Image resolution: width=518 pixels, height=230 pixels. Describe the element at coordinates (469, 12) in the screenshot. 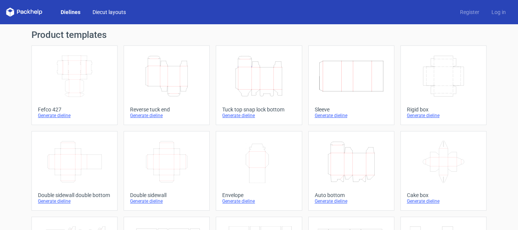

I see `a: Register` at that location.